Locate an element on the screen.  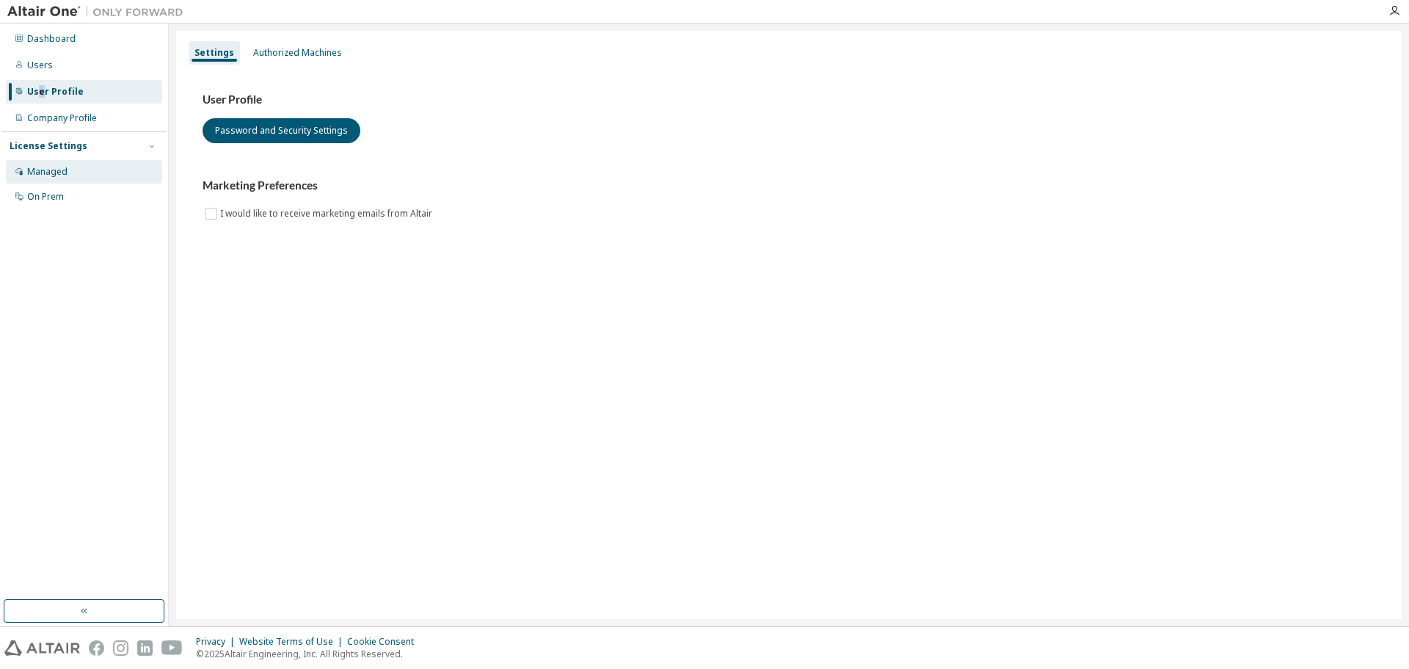
div: Cookie Consent is located at coordinates (385, 641).